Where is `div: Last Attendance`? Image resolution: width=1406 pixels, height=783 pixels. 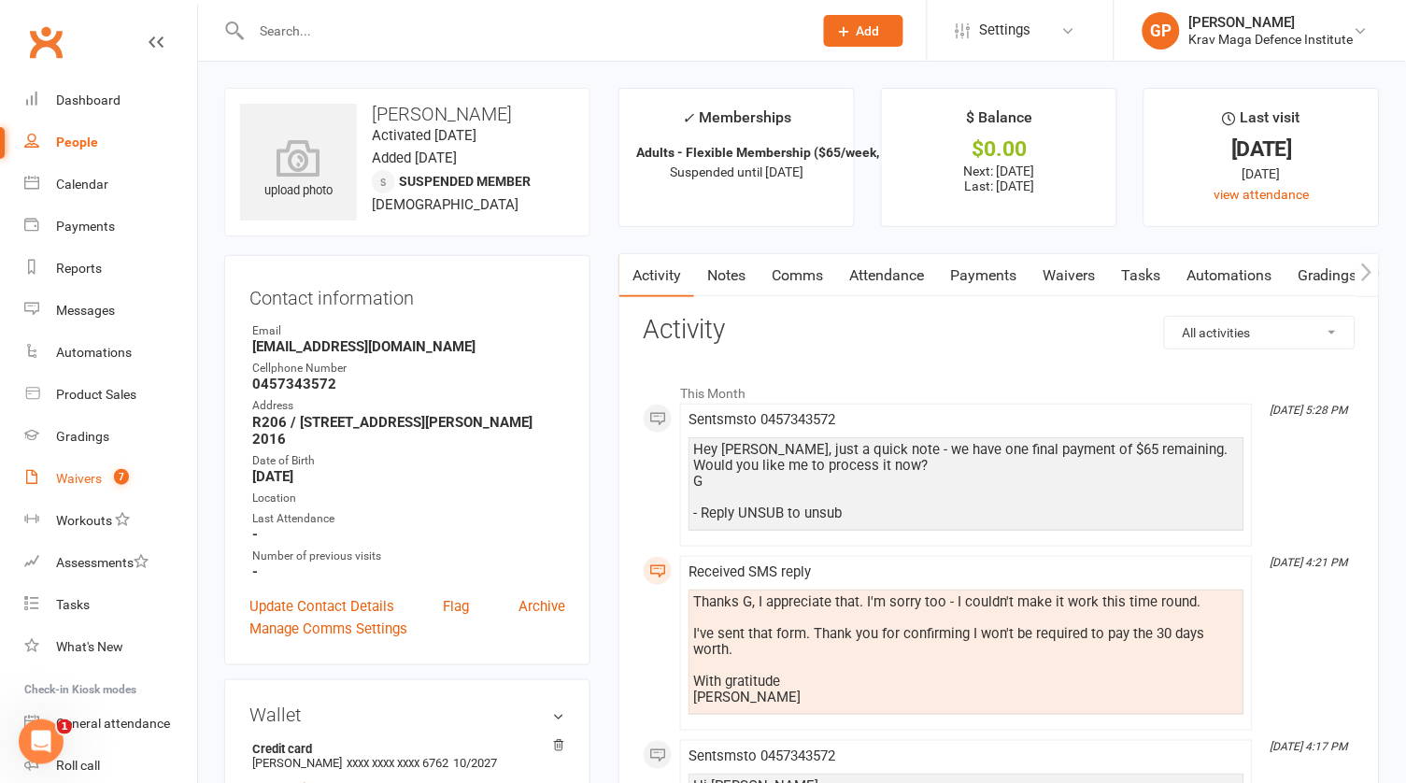
div: Last Attendance is located at coordinates (408, 519).